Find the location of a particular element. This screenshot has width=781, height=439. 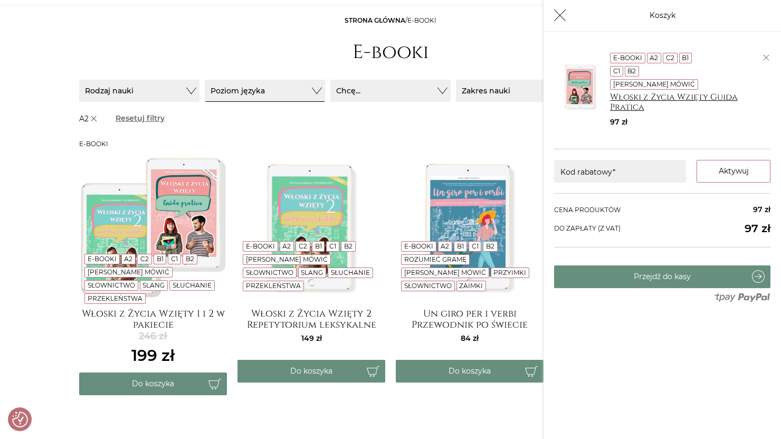

del: 246 is located at coordinates (153, 336).